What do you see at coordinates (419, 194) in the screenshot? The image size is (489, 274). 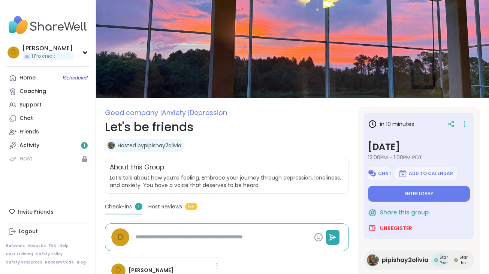 I see `span: Enter lobby` at bounding box center [419, 194].